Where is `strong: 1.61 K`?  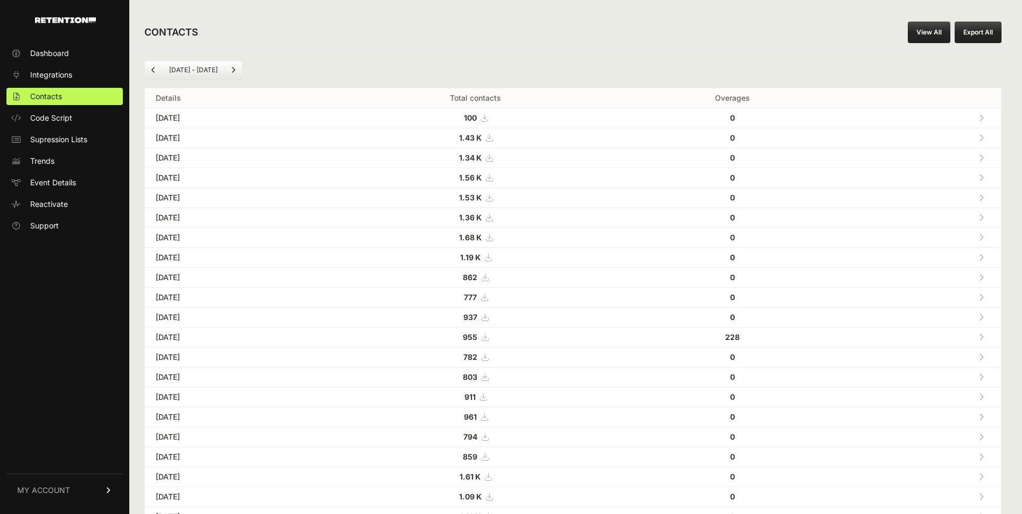
strong: 1.61 K is located at coordinates (470, 476).